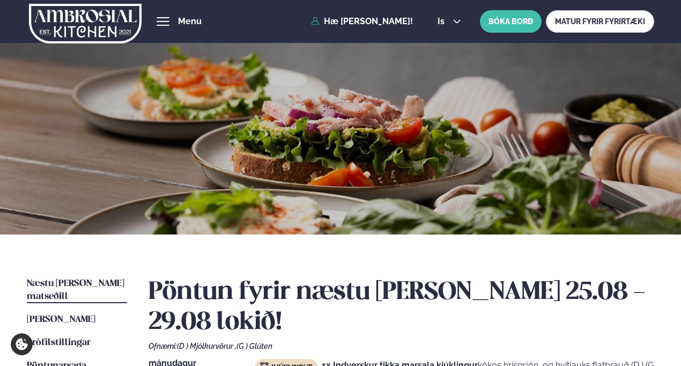  What do you see at coordinates (21, 344) in the screenshot?
I see `a: Cookie settings` at bounding box center [21, 344].